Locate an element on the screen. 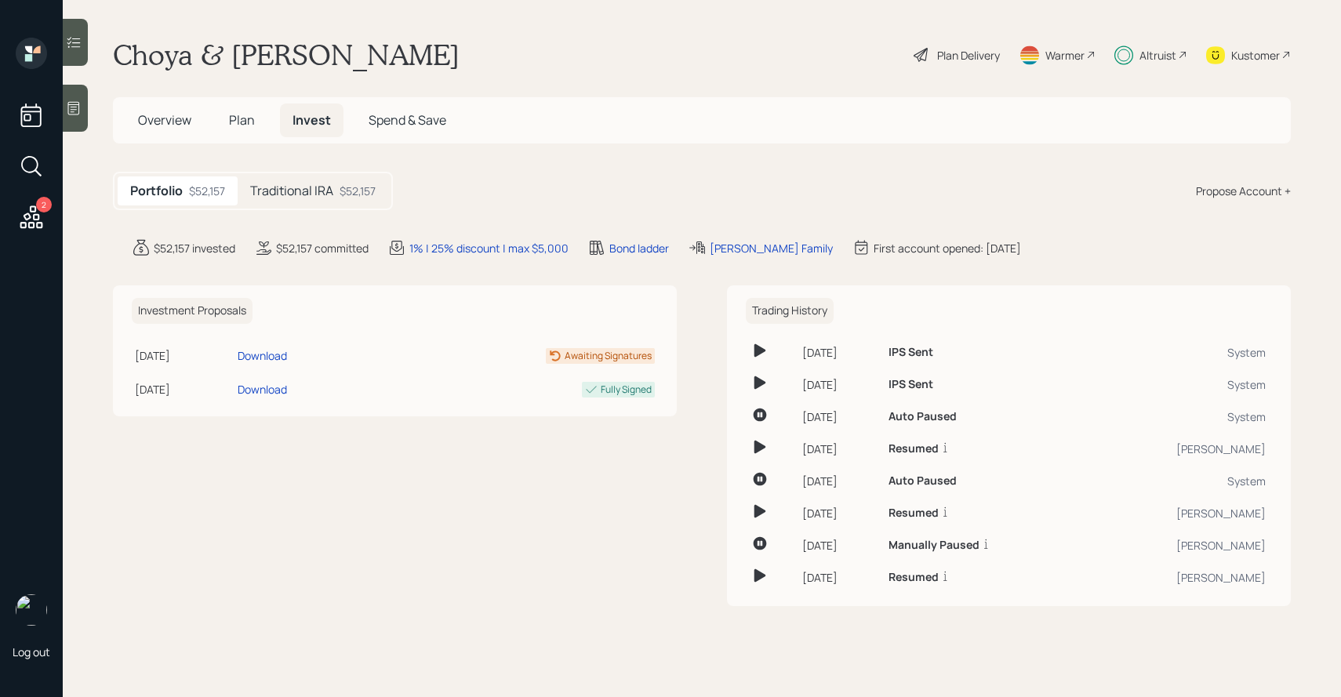 Image resolution: width=1341 pixels, height=697 pixels. div: Warmer is located at coordinates (1065, 55).